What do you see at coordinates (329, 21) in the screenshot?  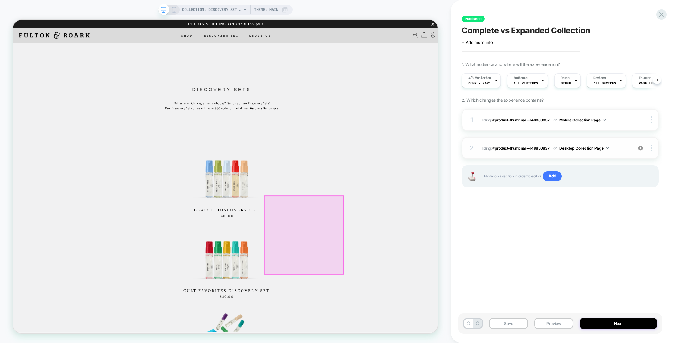 I see `span: About Us` at bounding box center [329, 21].